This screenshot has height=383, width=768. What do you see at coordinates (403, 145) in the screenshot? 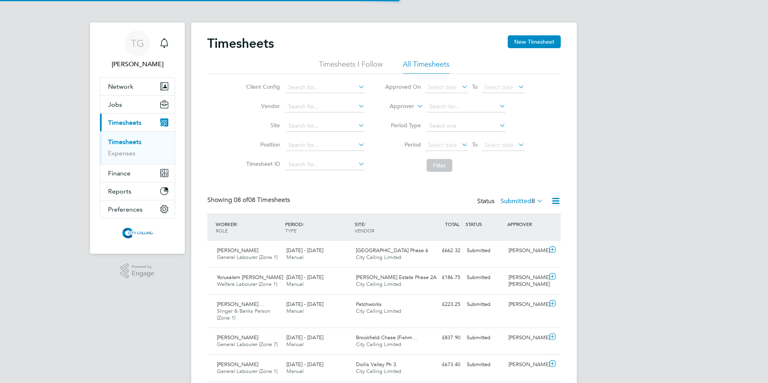
I see `label: Period` at bounding box center [403, 145].